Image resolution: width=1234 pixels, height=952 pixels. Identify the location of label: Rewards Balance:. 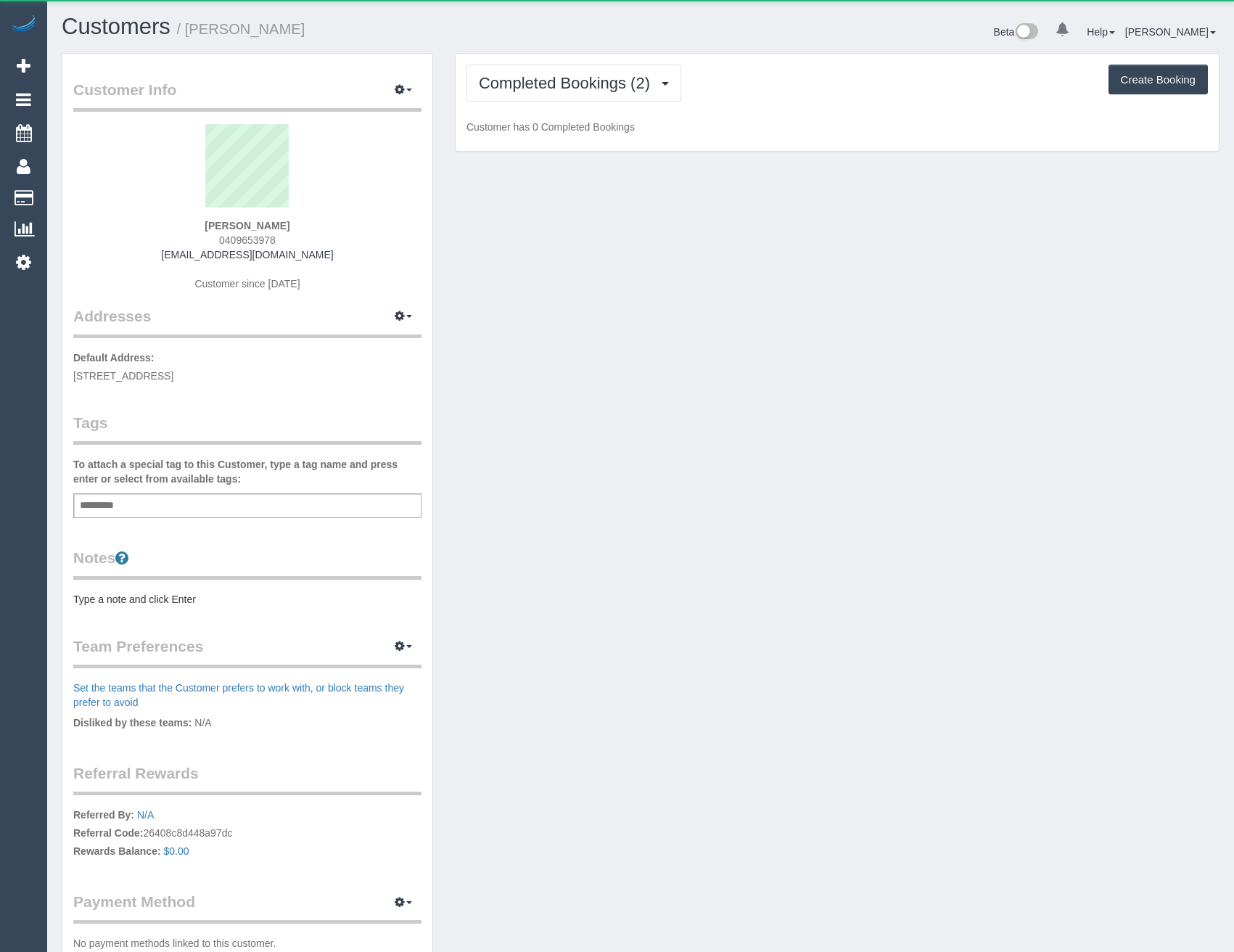
(117, 851).